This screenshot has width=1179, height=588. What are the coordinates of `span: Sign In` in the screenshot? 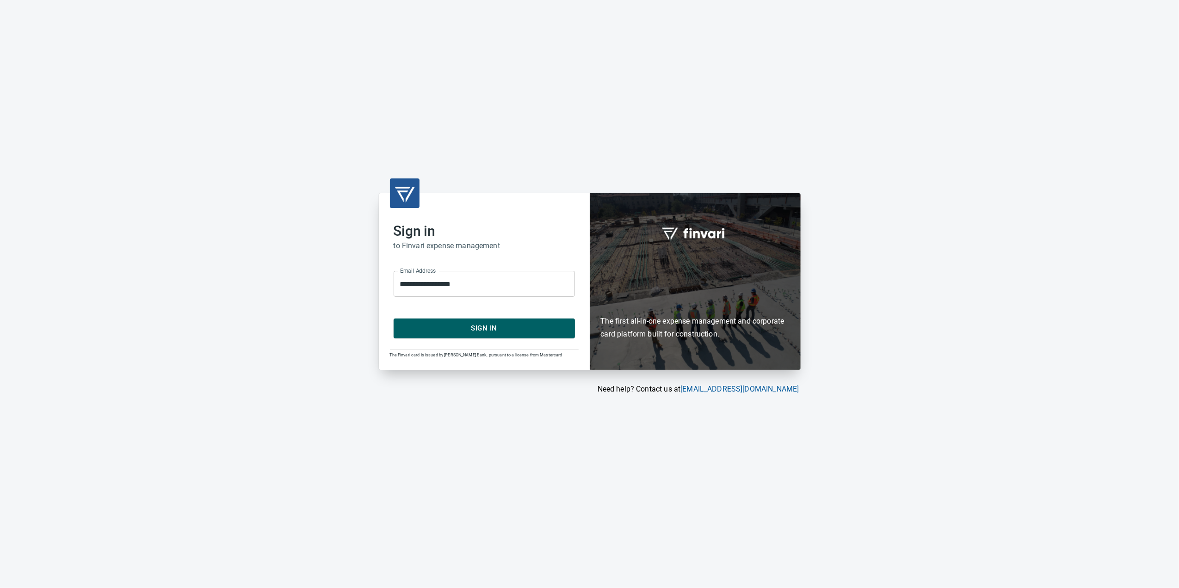 It's located at (484, 328).